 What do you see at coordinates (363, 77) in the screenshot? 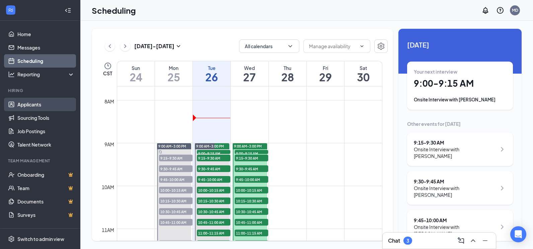
I see `h1: 30` at bounding box center [363, 77].